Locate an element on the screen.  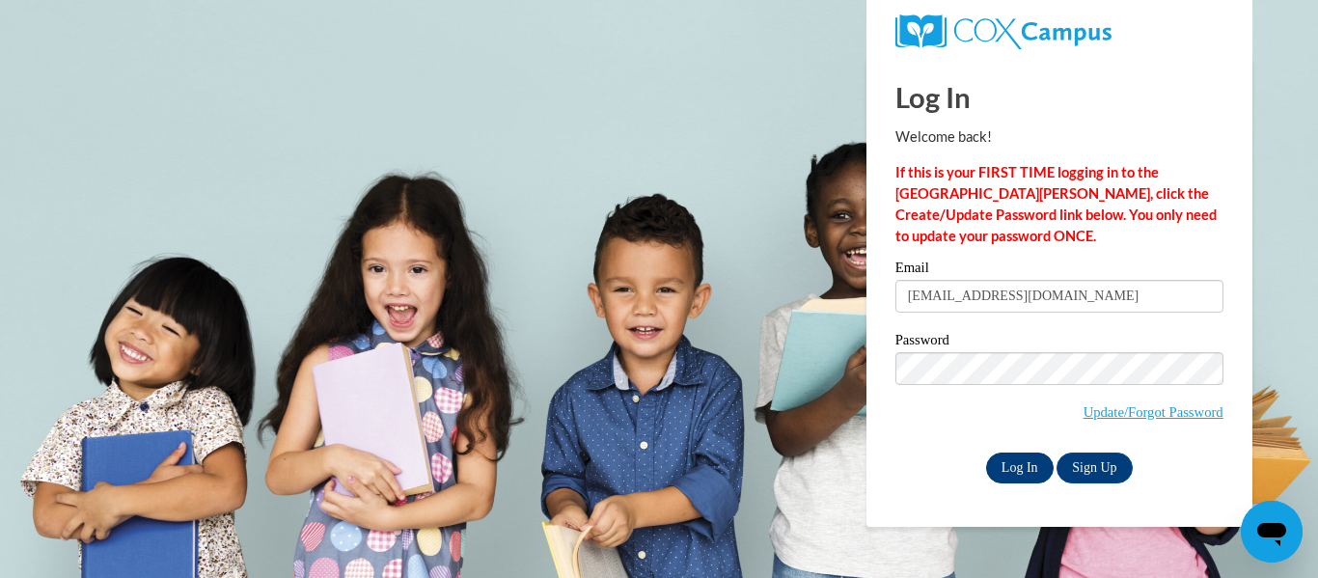
a: Update/Forgot Password is located at coordinates (1153, 412).